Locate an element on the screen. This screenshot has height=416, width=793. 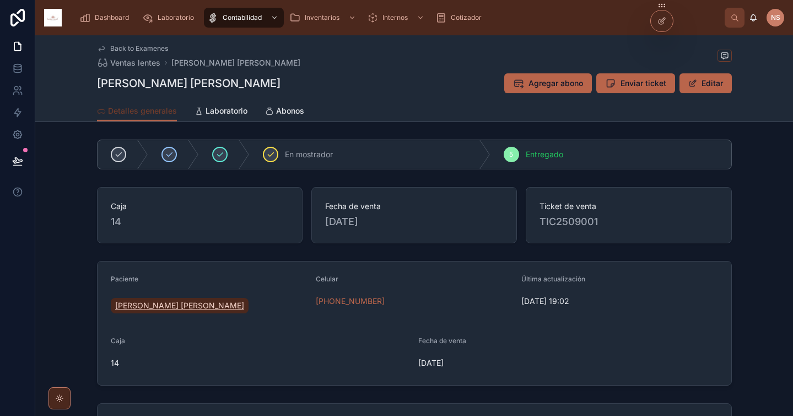
a: Cotizador is located at coordinates (461, 18).